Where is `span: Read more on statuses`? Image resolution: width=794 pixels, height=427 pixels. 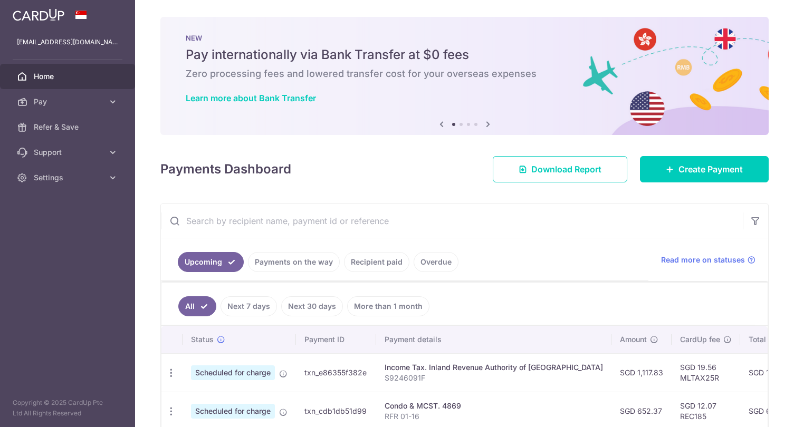
span: Read more on statuses is located at coordinates (703, 260).